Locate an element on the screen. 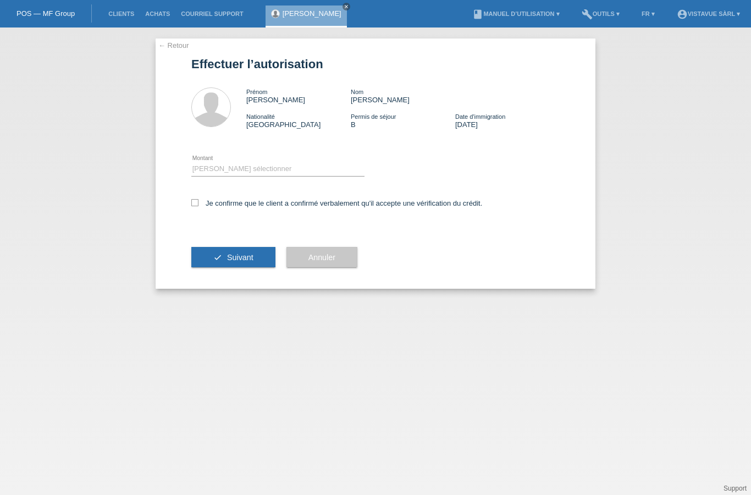  a: buildOutils ▾ is located at coordinates (600, 14).